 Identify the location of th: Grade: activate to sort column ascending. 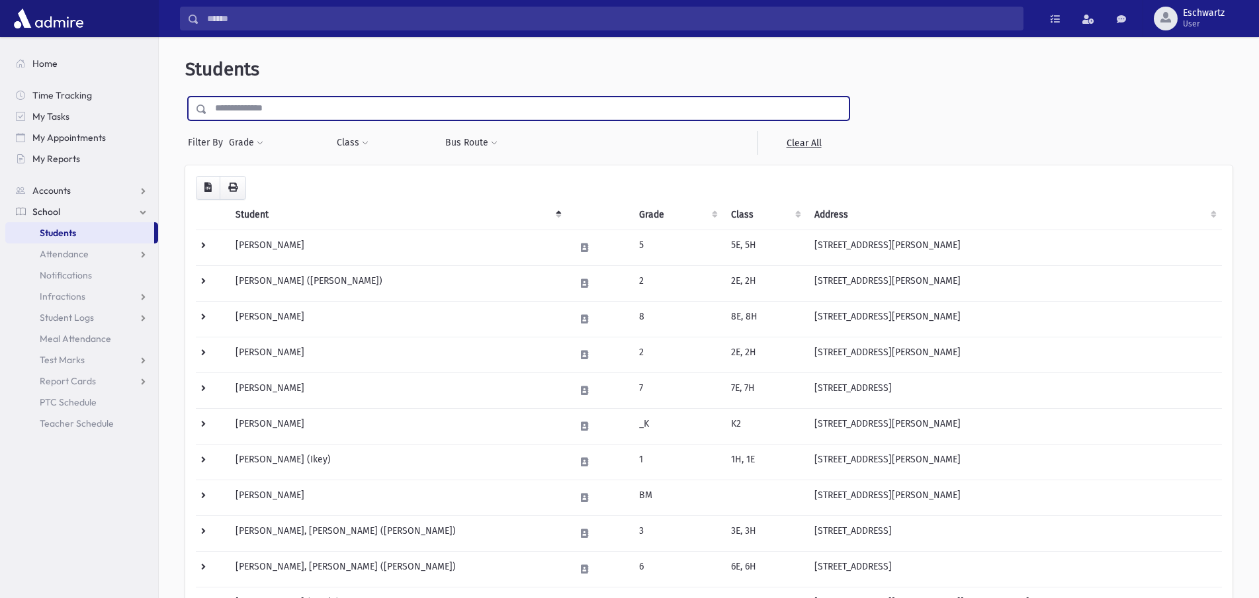
(677, 215).